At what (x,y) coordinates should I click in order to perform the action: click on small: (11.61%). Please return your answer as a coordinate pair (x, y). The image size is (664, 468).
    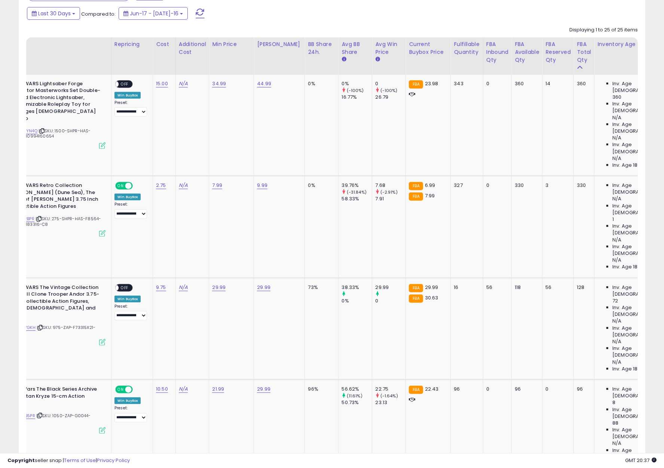
    Looking at the image, I should click on (354, 396).